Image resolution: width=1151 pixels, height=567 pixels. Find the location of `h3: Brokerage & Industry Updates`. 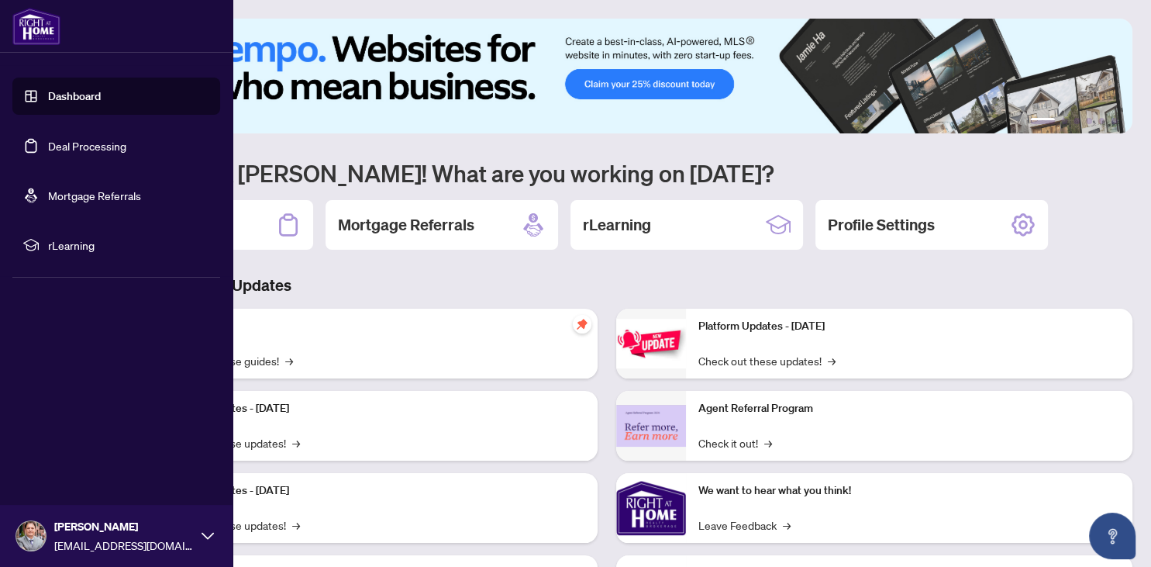

h3: Brokerage & Industry Updates is located at coordinates (606, 285).